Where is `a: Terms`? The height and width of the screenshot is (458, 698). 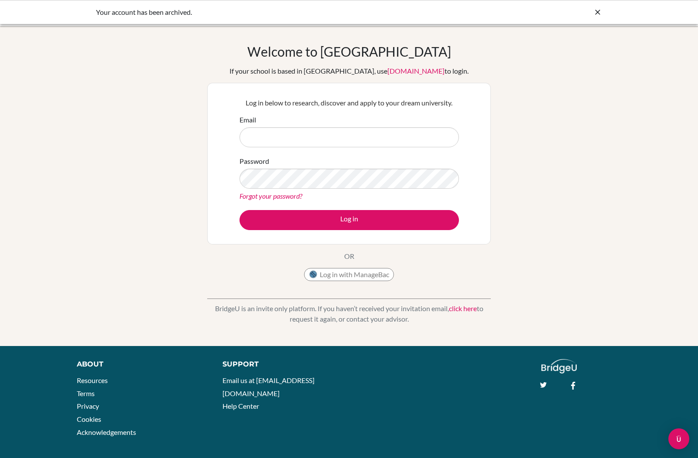
a: Terms is located at coordinates (85, 393).